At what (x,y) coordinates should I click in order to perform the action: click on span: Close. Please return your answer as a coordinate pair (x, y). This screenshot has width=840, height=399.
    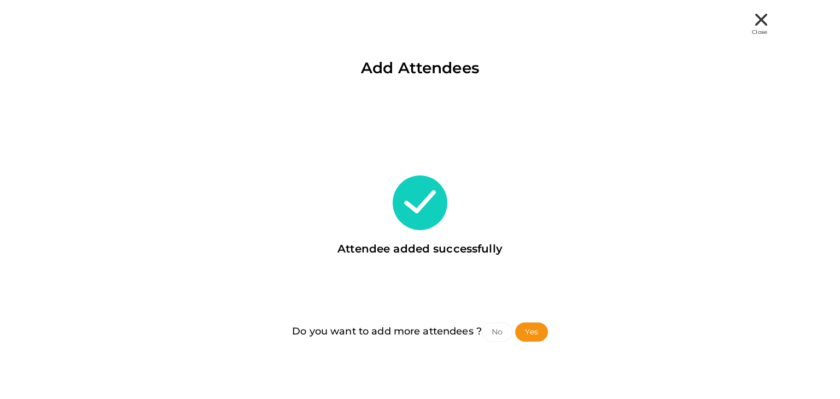
    Looking at the image, I should click on (759, 32).